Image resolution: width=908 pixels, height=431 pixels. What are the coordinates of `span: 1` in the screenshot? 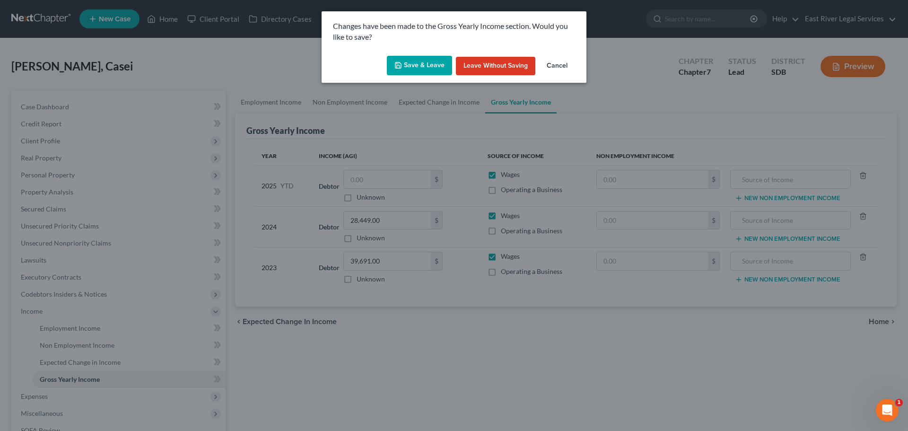 It's located at (899, 403).